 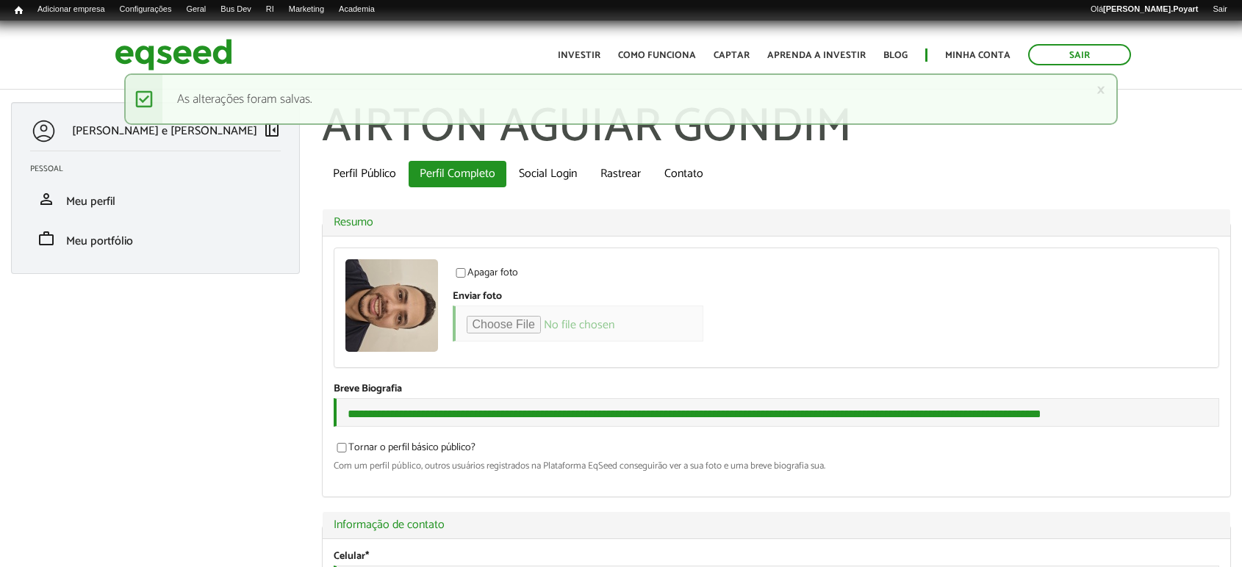 What do you see at coordinates (155, 239) in the screenshot?
I see `a: workMeu portfólio` at bounding box center [155, 239].